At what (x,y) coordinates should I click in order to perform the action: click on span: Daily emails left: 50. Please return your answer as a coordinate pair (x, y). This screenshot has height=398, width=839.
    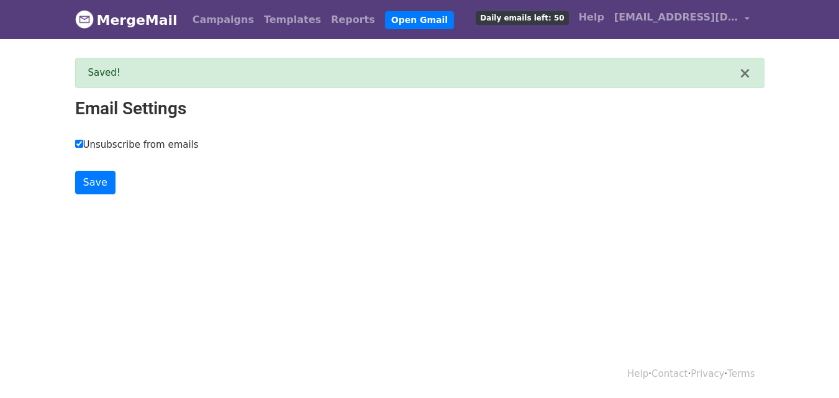
    Looking at the image, I should click on (522, 18).